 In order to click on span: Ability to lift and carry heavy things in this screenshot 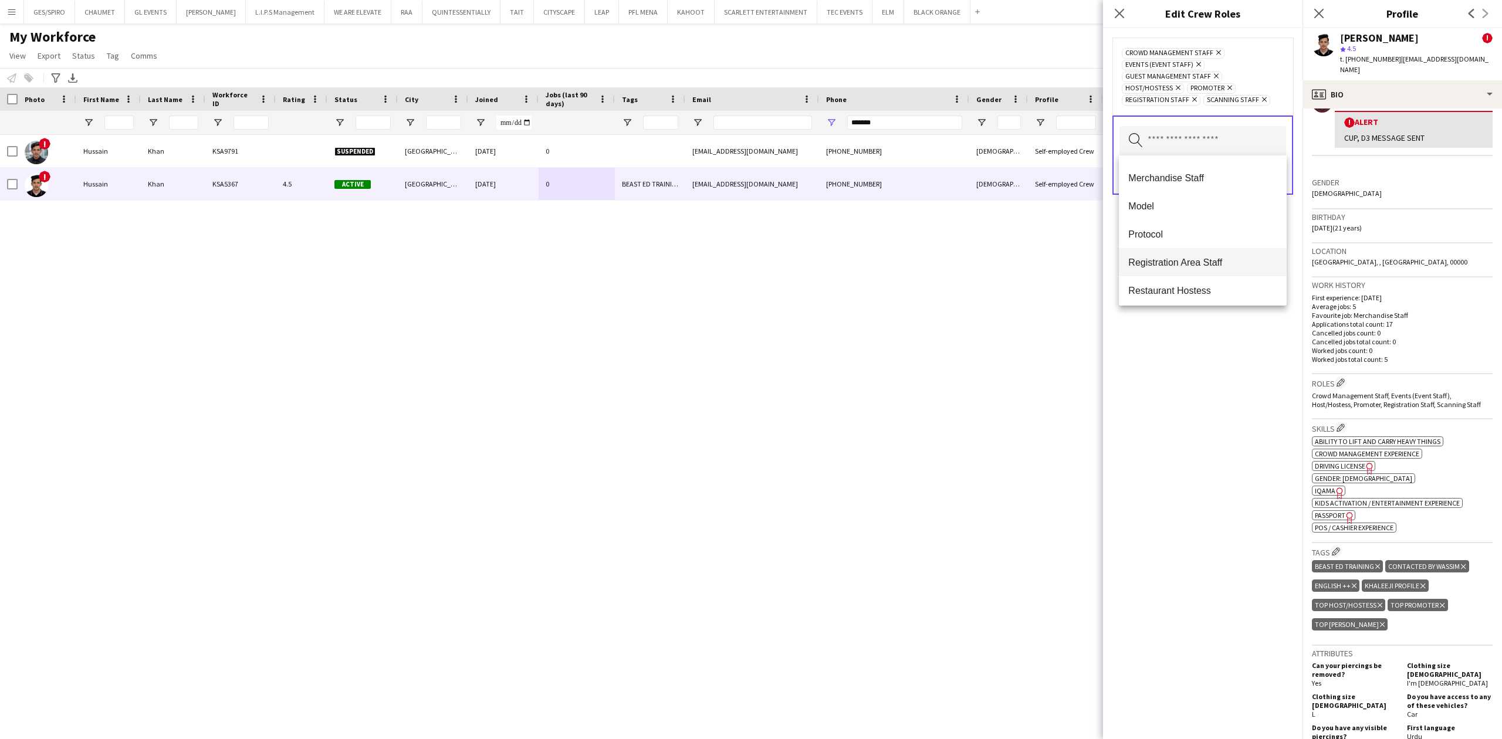, I will do `click(1378, 441)`.